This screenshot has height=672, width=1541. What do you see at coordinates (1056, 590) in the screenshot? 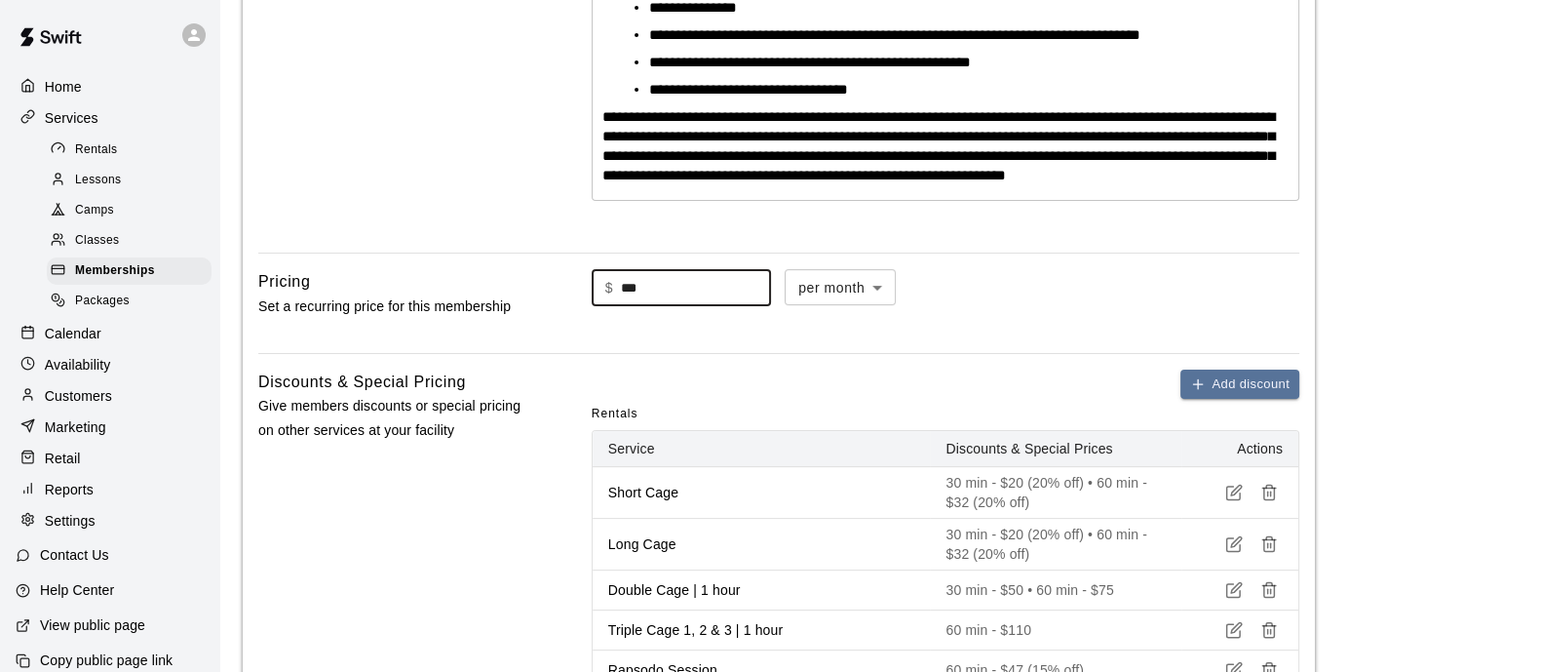
I see `p: 30 min - $50 • 60 min - $75` at bounding box center [1056, 590].